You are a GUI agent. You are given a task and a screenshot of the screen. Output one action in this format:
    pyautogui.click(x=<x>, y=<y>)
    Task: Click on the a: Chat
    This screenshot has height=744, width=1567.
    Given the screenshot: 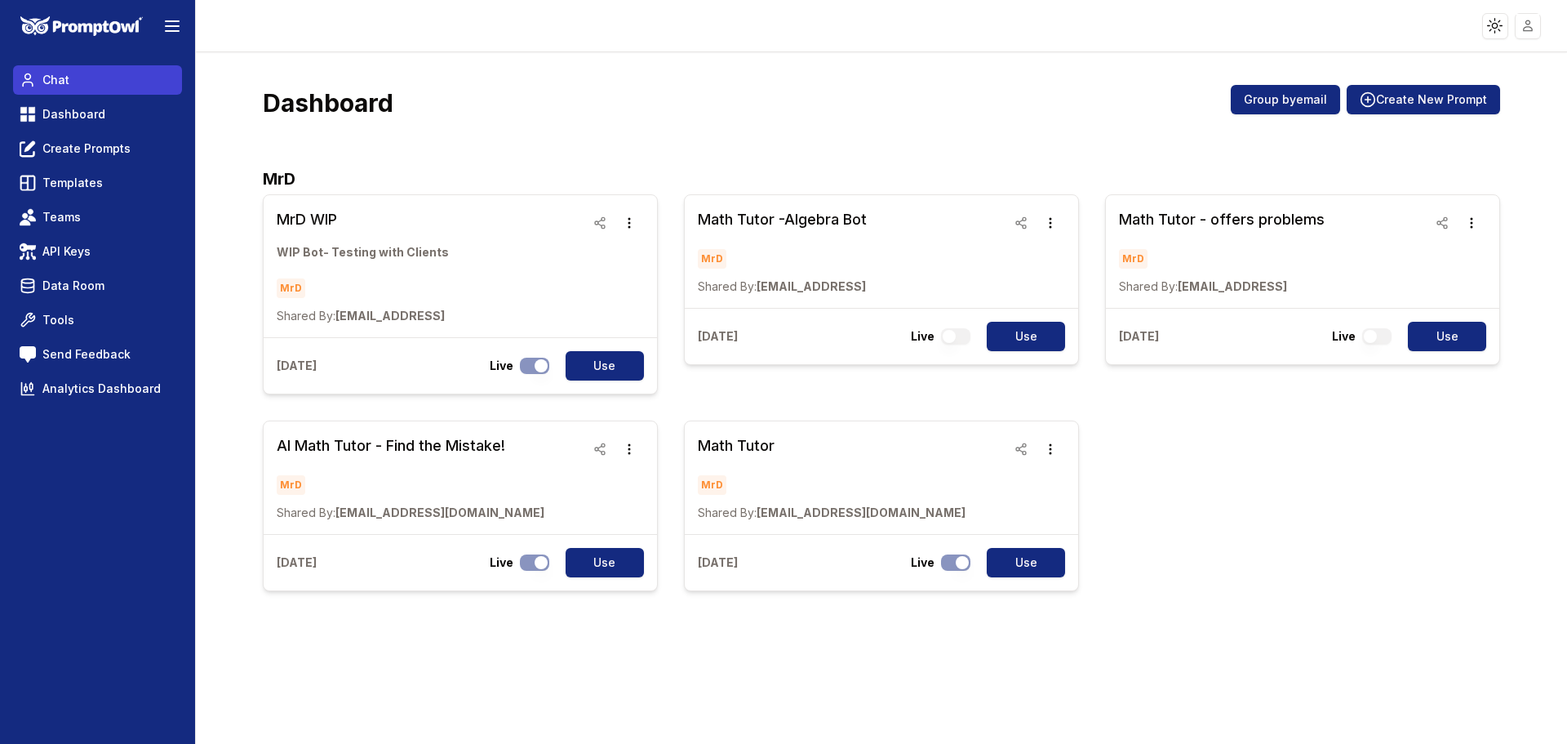 What is the action you would take?
    pyautogui.click(x=97, y=80)
    